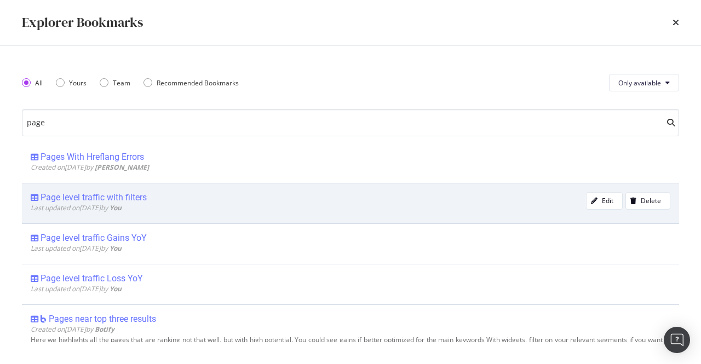 This screenshot has height=364, width=701. I want to click on div: Page level traffic Loss YoY, so click(91, 279).